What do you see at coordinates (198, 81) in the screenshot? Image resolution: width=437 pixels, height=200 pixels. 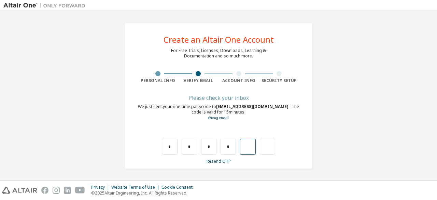 I see `div: Verify Email` at bounding box center [198, 81].